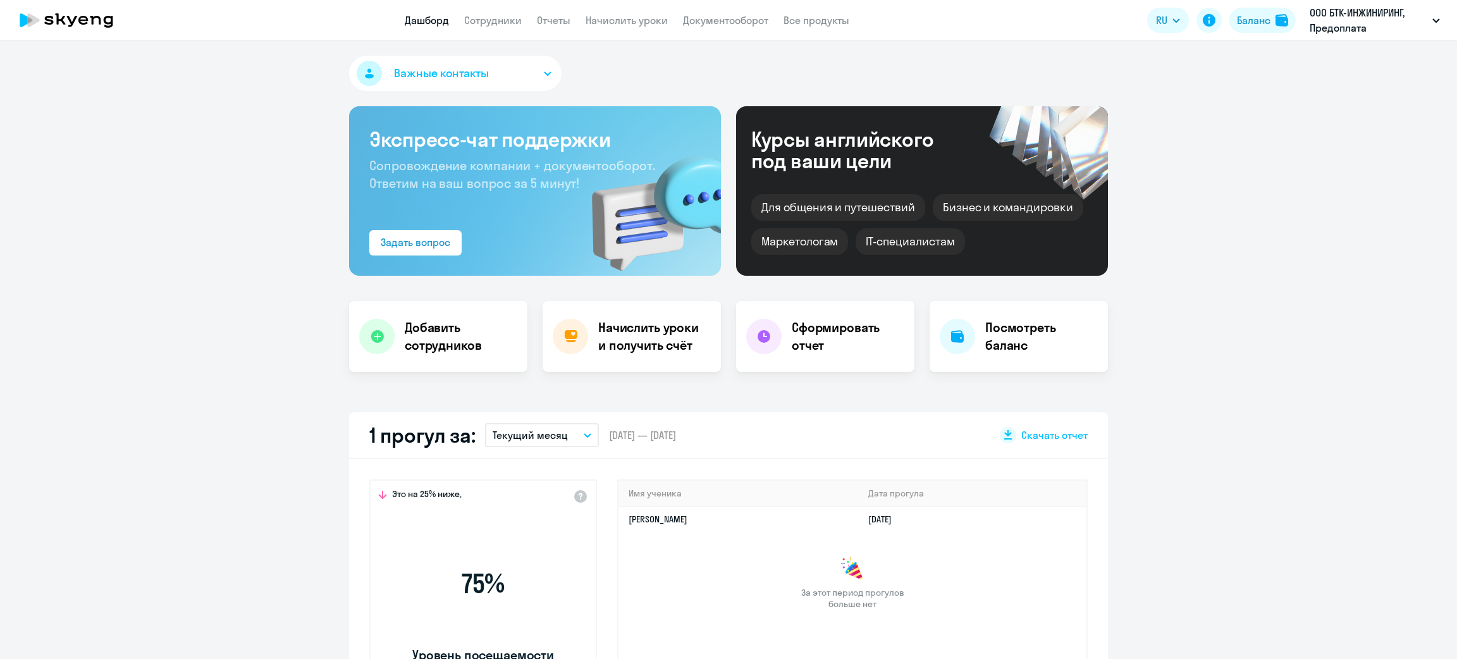 This screenshot has height=659, width=1457. I want to click on button: Текущий месяц, so click(542, 435).